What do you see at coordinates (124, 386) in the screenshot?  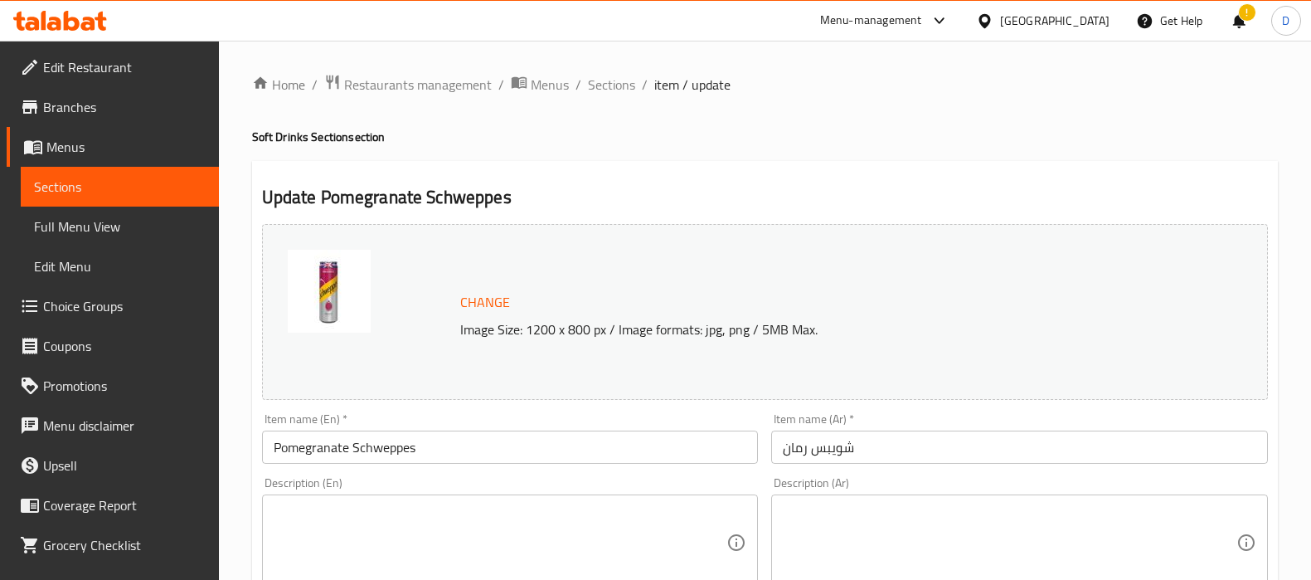 I see `span: Promotions` at bounding box center [124, 386].